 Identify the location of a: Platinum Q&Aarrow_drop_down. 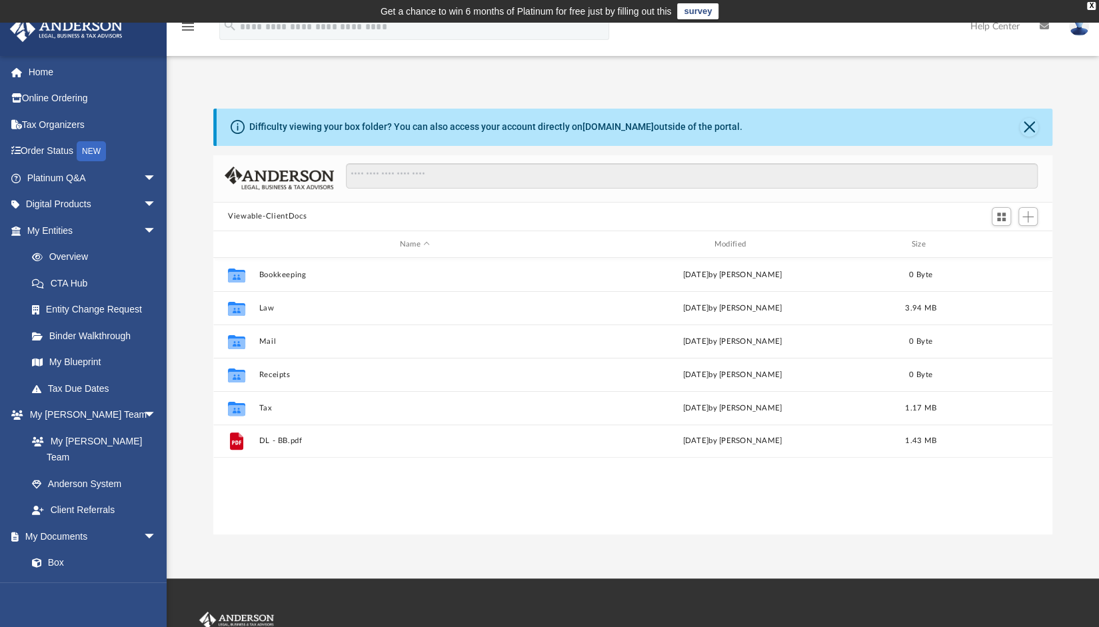
(93, 178).